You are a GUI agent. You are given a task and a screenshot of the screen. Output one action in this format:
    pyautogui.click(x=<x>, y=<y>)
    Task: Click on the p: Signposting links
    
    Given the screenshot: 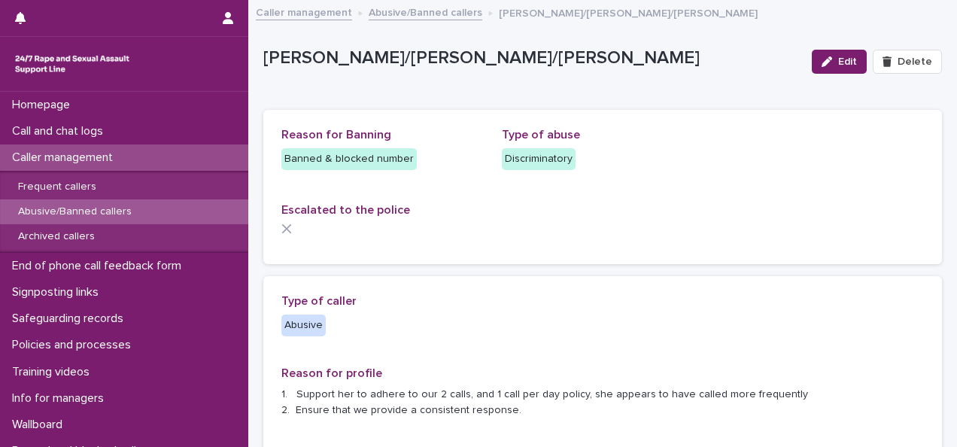 What is the action you would take?
    pyautogui.click(x=58, y=292)
    